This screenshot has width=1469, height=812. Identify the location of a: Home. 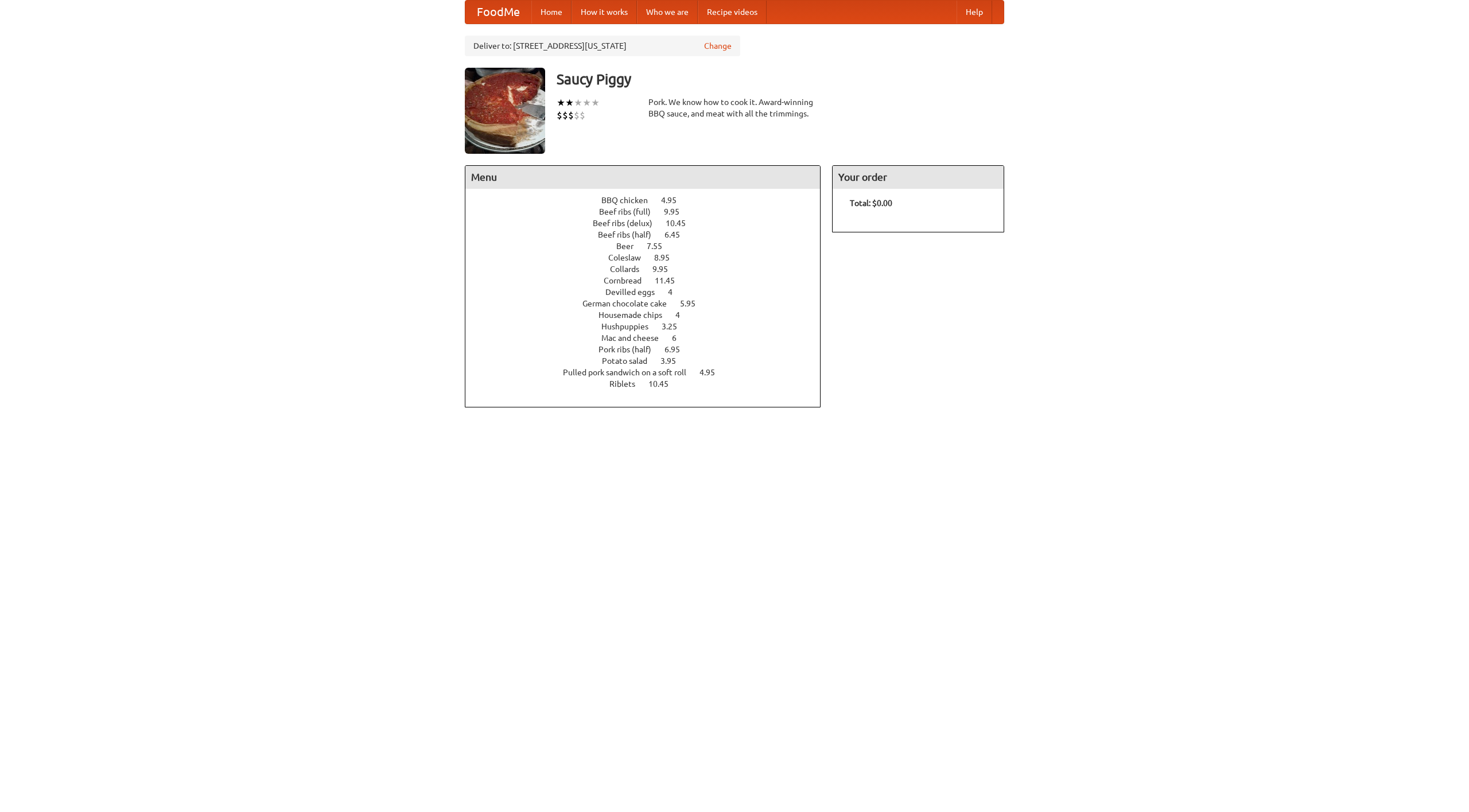
(551, 12).